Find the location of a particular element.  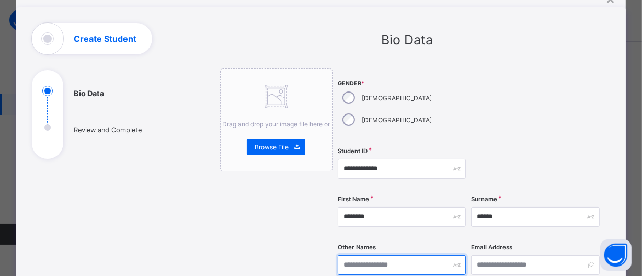

button: Open asap is located at coordinates (616, 255).